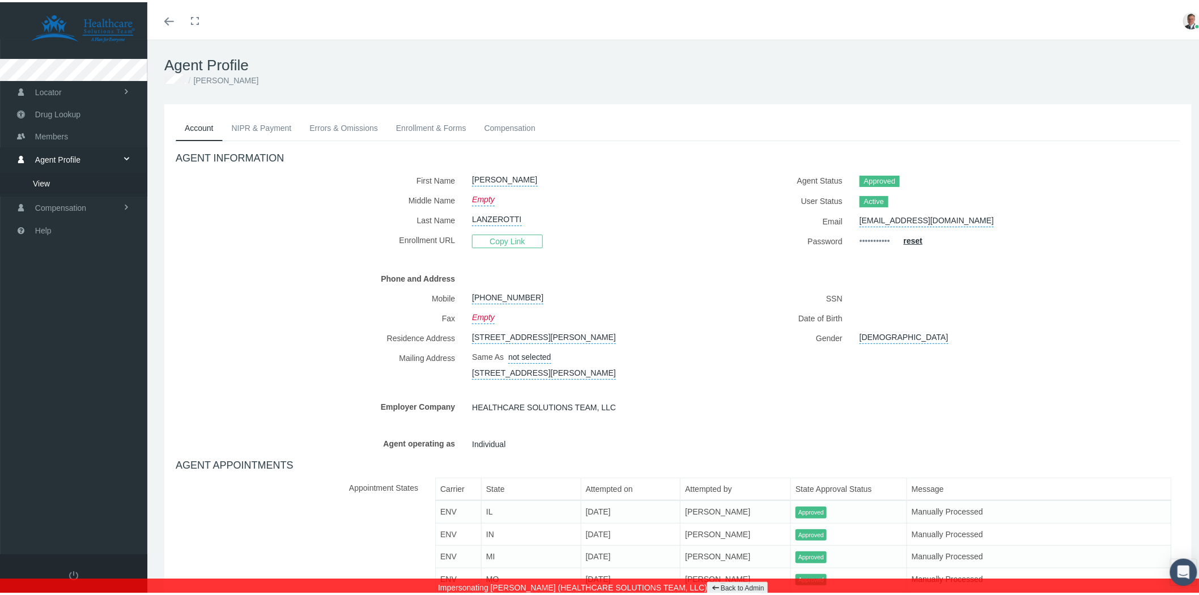 The height and width of the screenshot is (595, 1199). What do you see at coordinates (1039, 487) in the screenshot?
I see `th: Message` at bounding box center [1039, 487].